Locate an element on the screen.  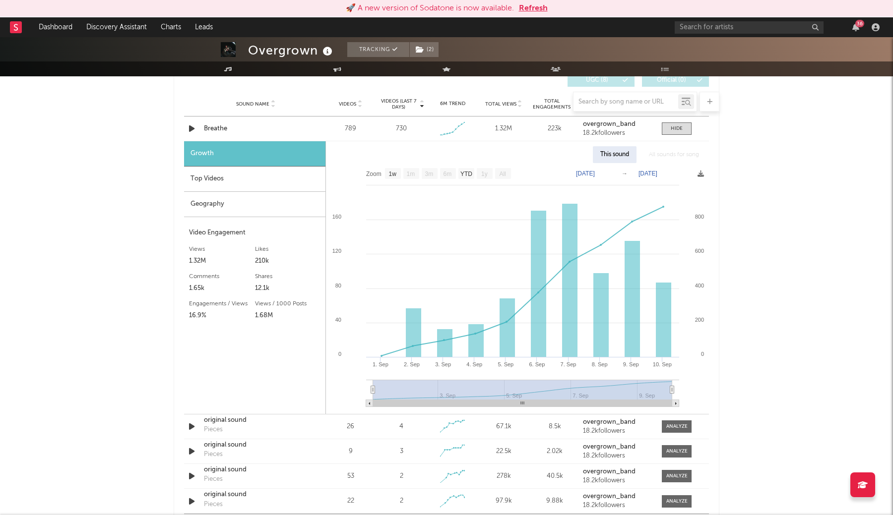
div: This sound is located at coordinates (615, 155).